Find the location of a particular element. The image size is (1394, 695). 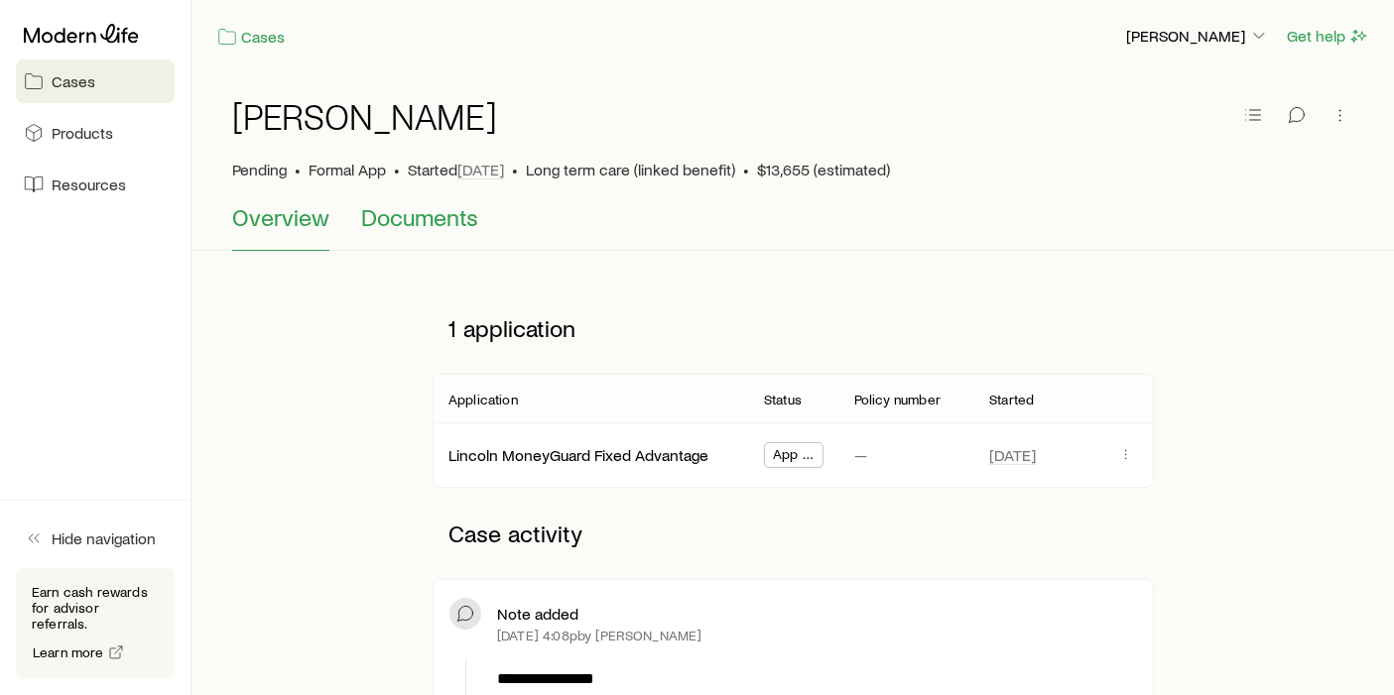

div: Case details tabs is located at coordinates (793, 227).